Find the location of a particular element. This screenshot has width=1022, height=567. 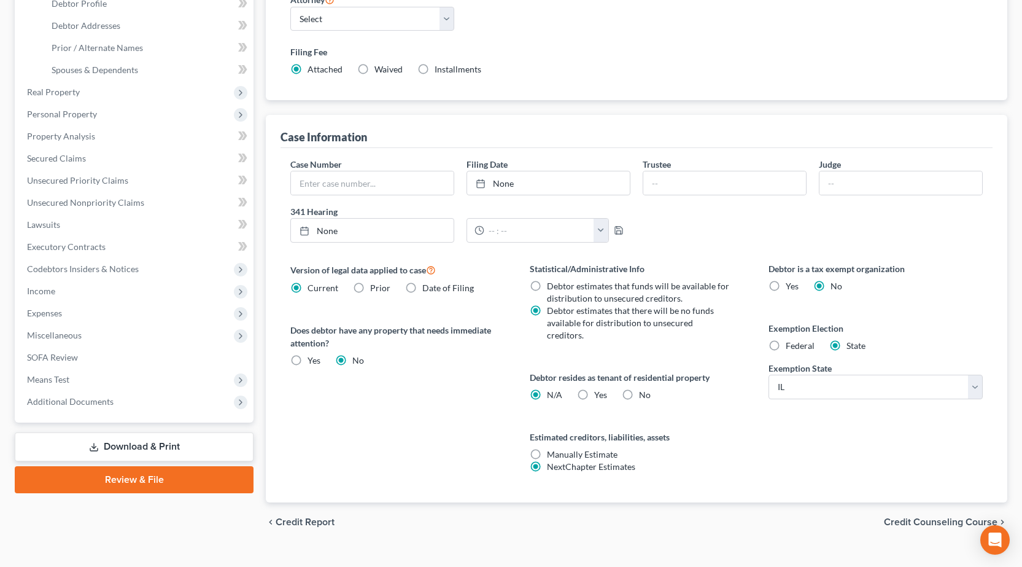

span: Unsecured Priority Claims is located at coordinates (77, 180).